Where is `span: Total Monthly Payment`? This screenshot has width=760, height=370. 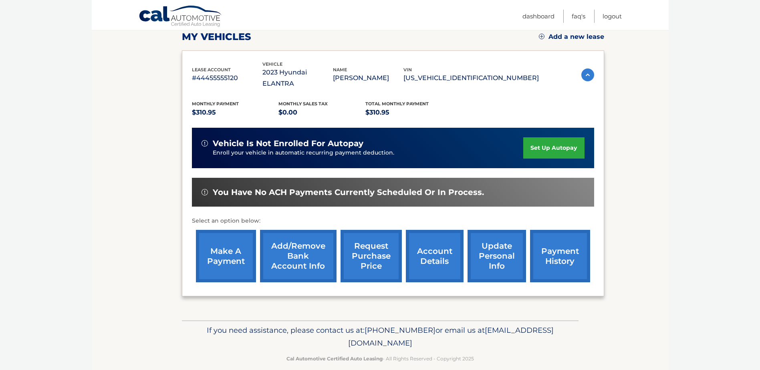 span: Total Monthly Payment is located at coordinates (397, 104).